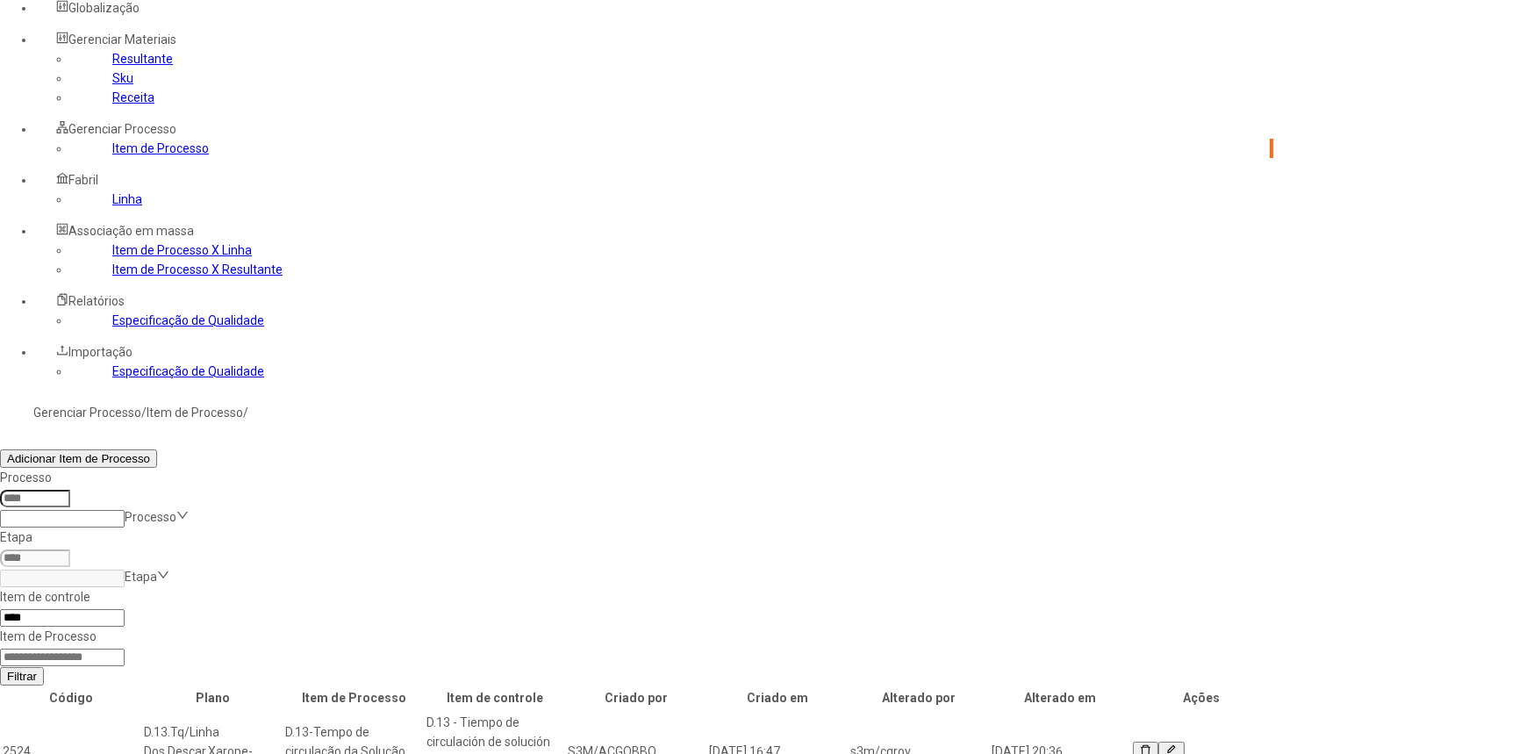  What do you see at coordinates (122, 39) in the screenshot?
I see `span: Gerenciar Materiais` at bounding box center [122, 39].